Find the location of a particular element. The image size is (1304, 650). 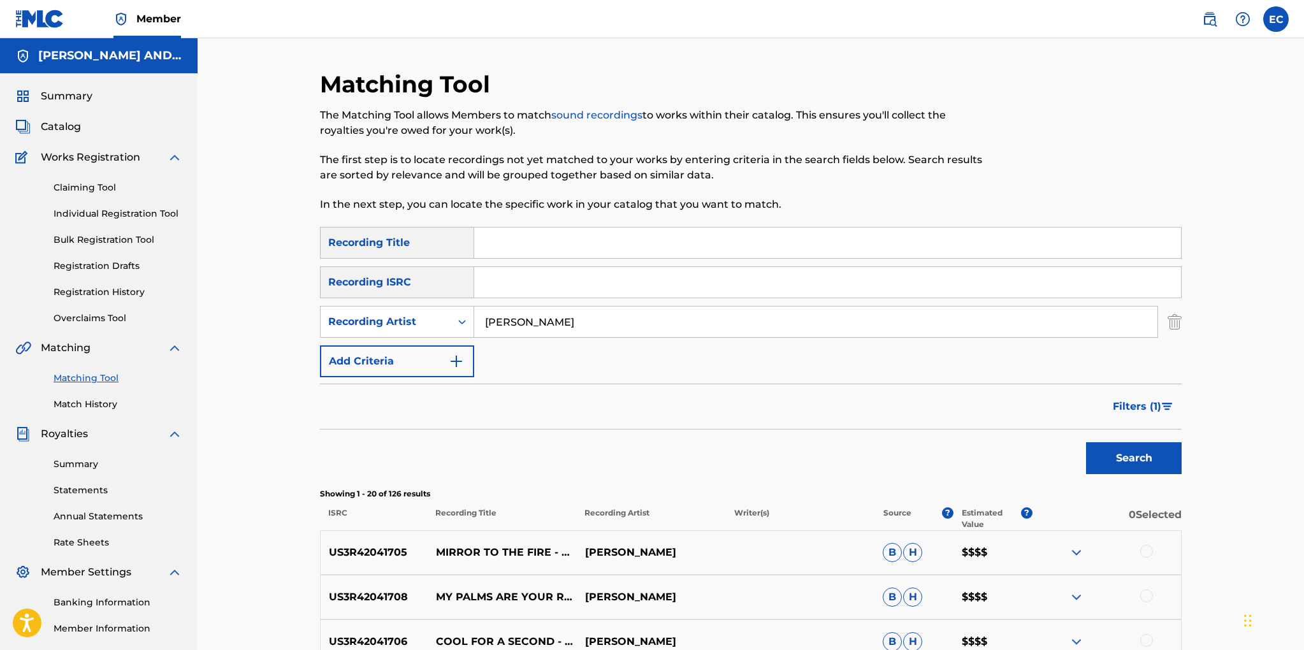

p: In the next step, you can locate the specific work in your catalog that you want to match. is located at coordinates (651, 205).